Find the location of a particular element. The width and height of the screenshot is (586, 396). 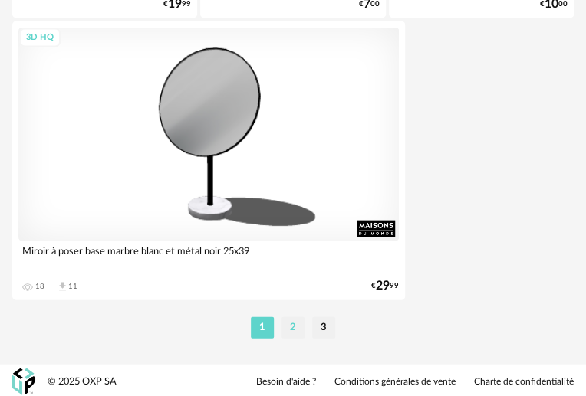

li: 2 is located at coordinates (293, 328).